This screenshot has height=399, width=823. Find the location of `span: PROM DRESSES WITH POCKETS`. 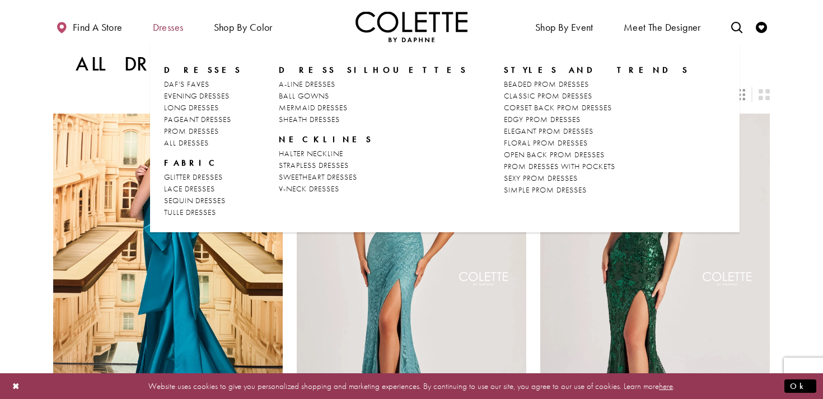

span: PROM DRESSES WITH POCKETS is located at coordinates (559, 166).